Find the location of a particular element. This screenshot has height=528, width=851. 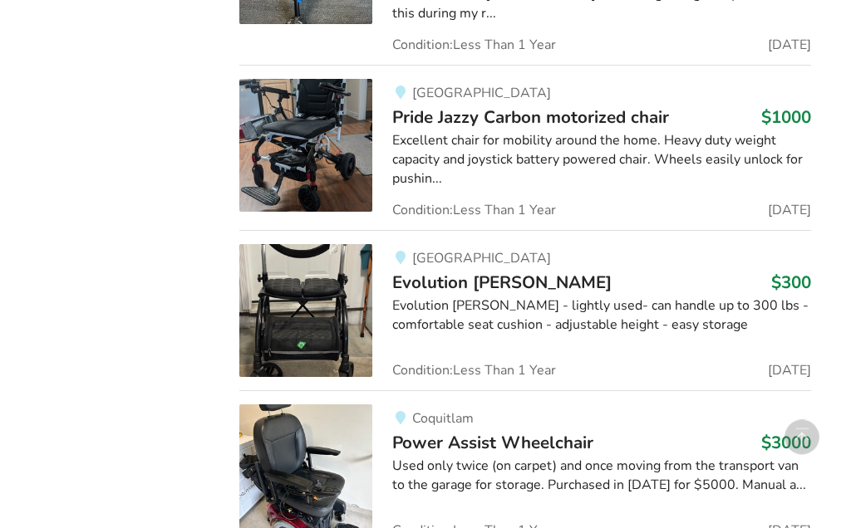

h3: $1000 is located at coordinates (786, 118).